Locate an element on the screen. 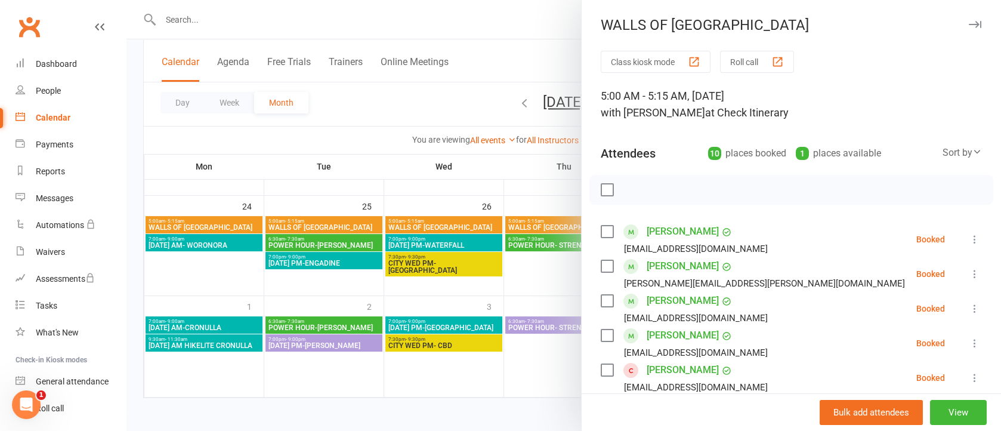  div: Tasks is located at coordinates (47, 305).